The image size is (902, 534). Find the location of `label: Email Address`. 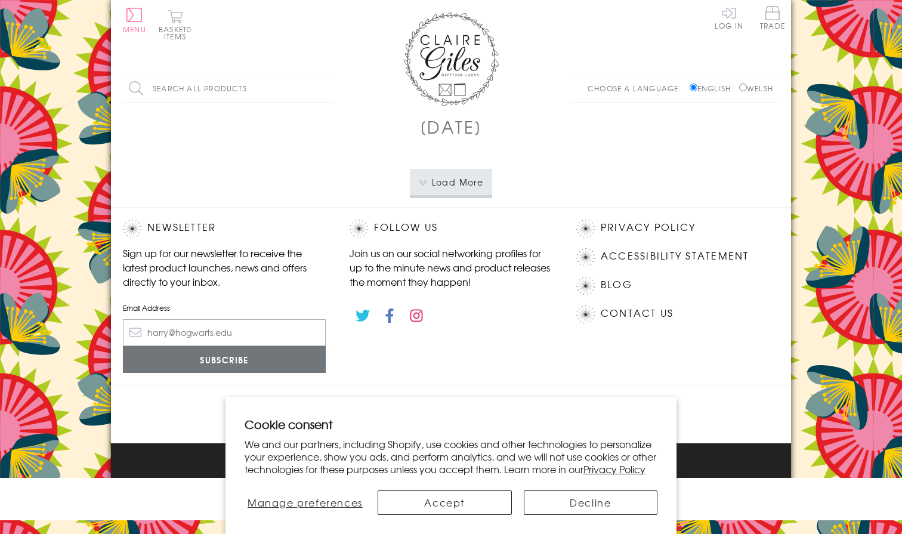

label: Email Address is located at coordinates (224, 308).